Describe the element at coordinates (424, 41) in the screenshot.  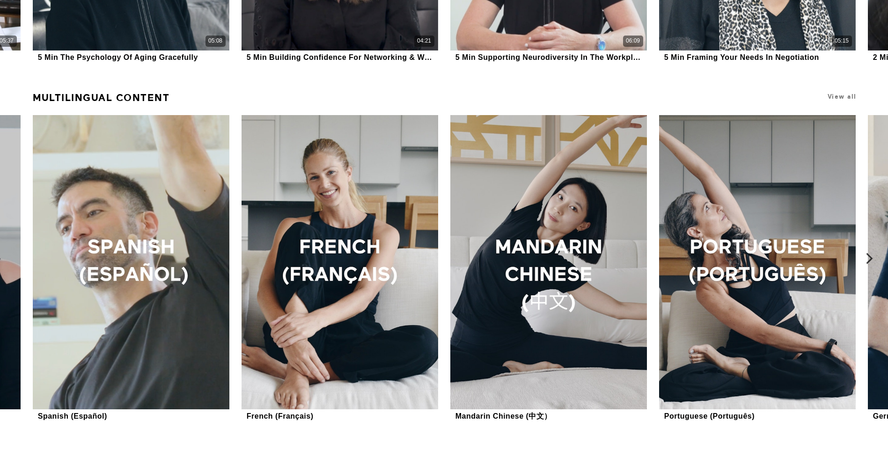
I see `div: 04:21` at that location.